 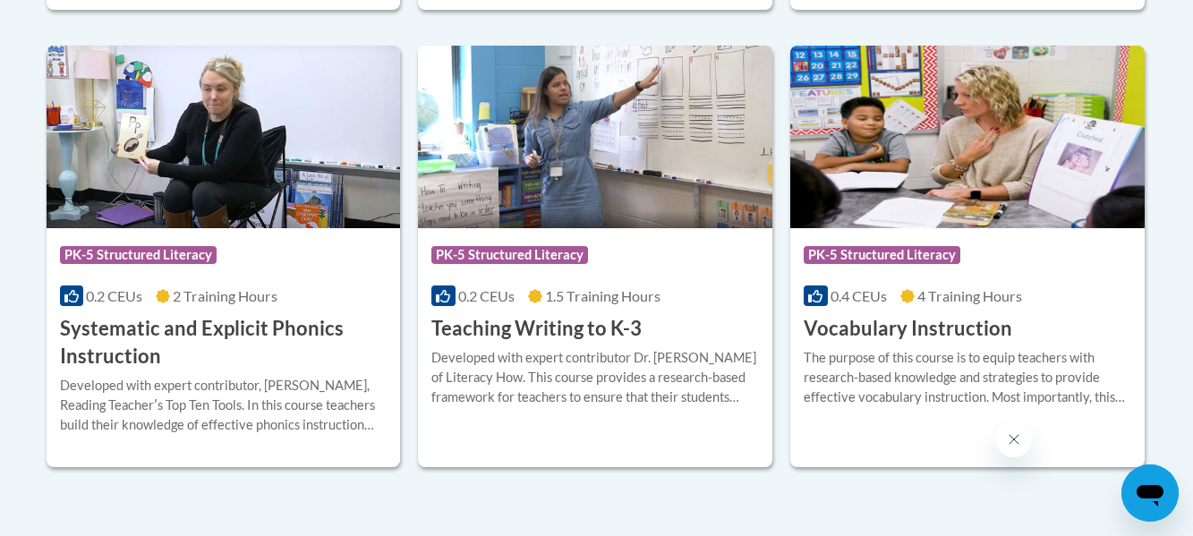 What do you see at coordinates (224, 343) in the screenshot?
I see `h3: Systematic and Explicit Phonics Instruction` at bounding box center [224, 343].